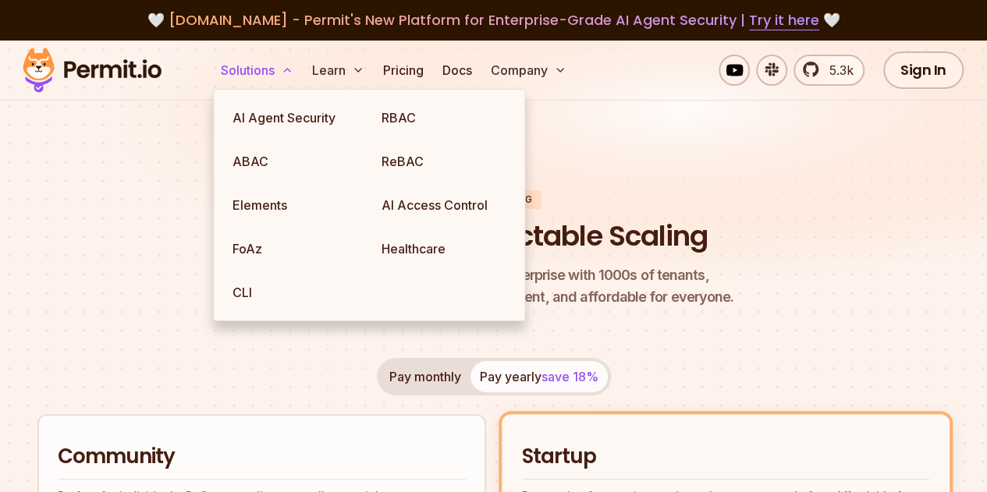 This screenshot has width=987, height=492. What do you see at coordinates (443, 249) in the screenshot?
I see `a: Healthcare` at bounding box center [443, 249].